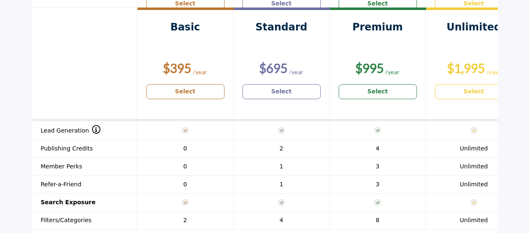  Describe the element at coordinates (377, 38) in the screenshot. I see `h3: Premium` at that location.